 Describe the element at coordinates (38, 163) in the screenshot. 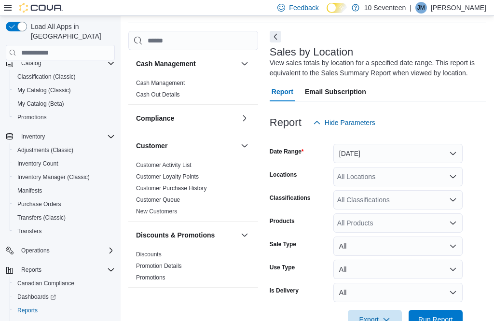

I see `a: Inventory Count` at that location.